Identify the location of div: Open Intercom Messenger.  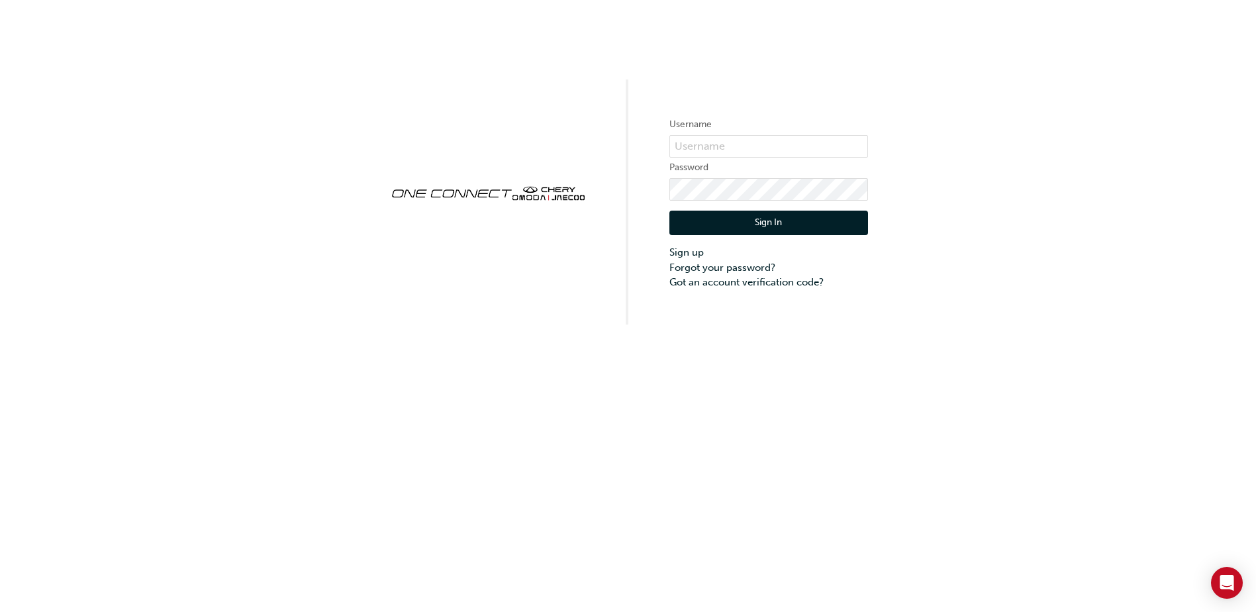
(1227, 583).